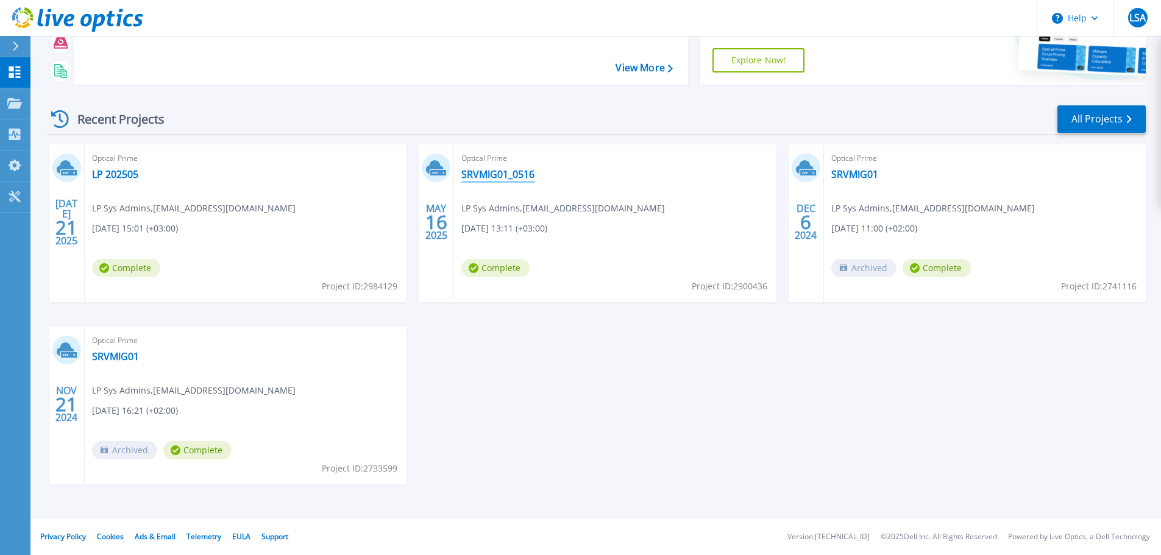 This screenshot has height=555, width=1161. I want to click on a: LP 202505, so click(115, 174).